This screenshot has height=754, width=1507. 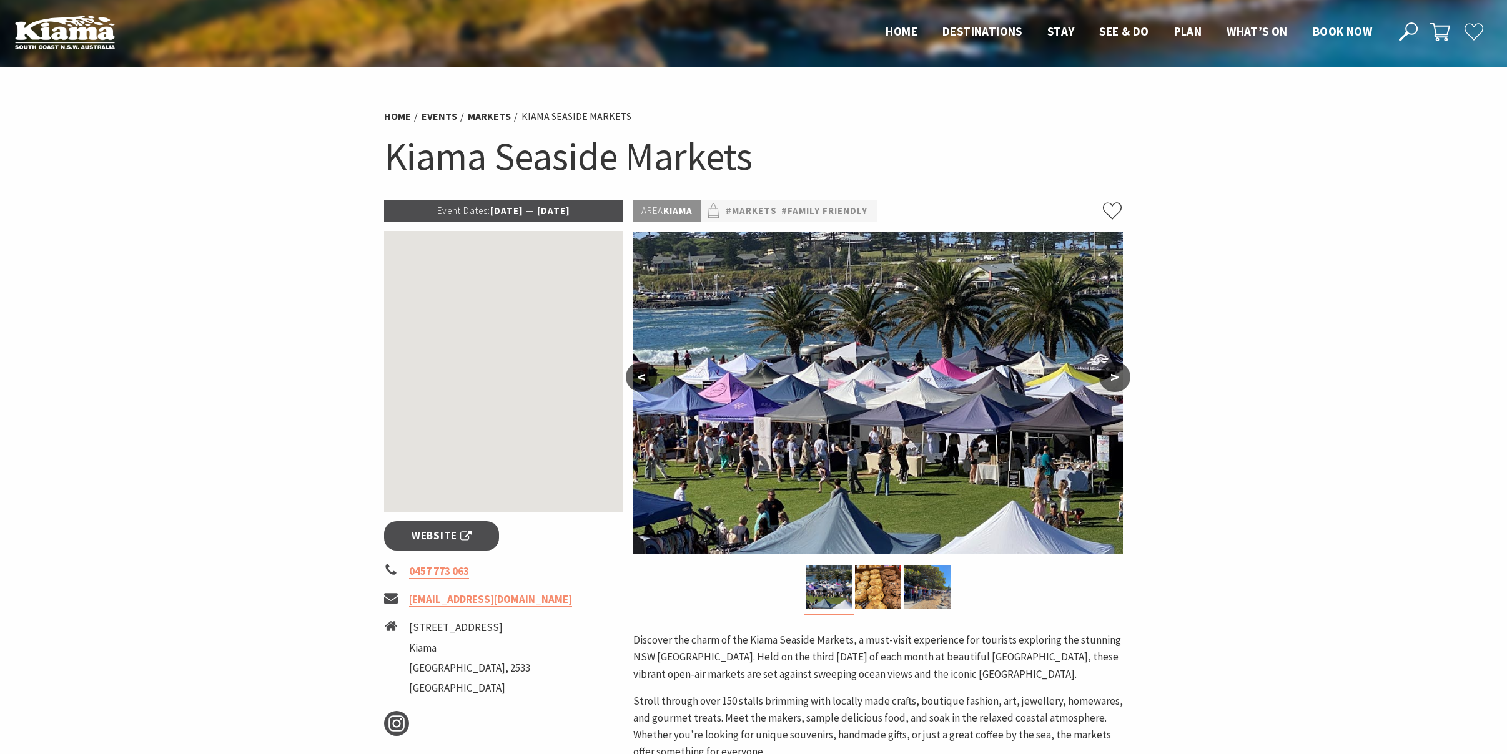 I want to click on li: Kiama Seaside Markets, so click(x=576, y=117).